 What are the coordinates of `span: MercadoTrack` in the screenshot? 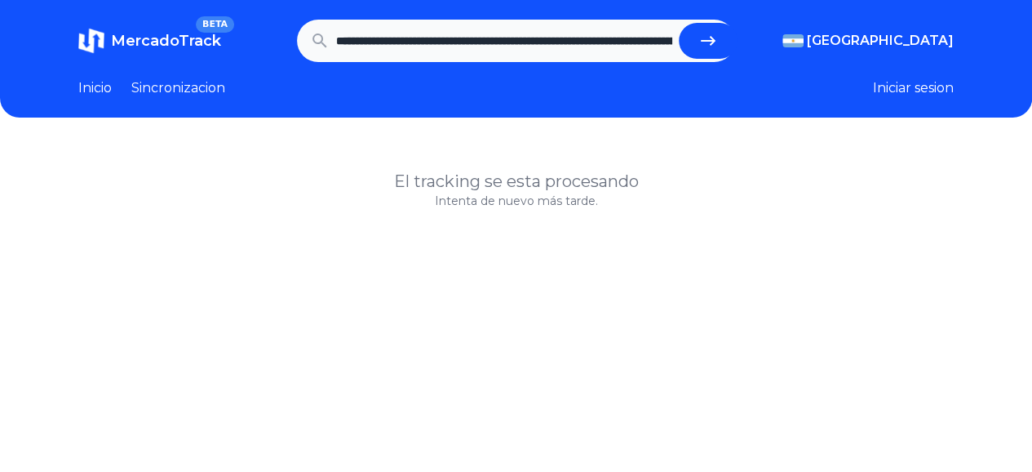 It's located at (166, 41).